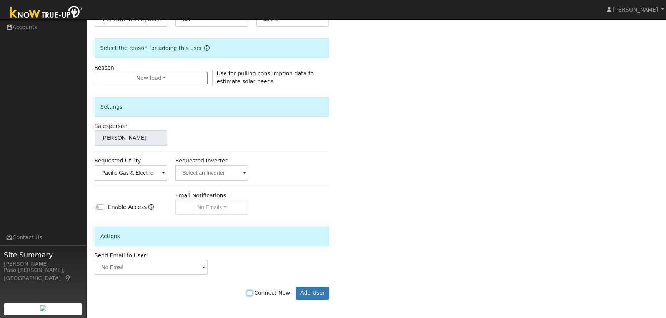  I want to click on input: No Email, so click(151, 268).